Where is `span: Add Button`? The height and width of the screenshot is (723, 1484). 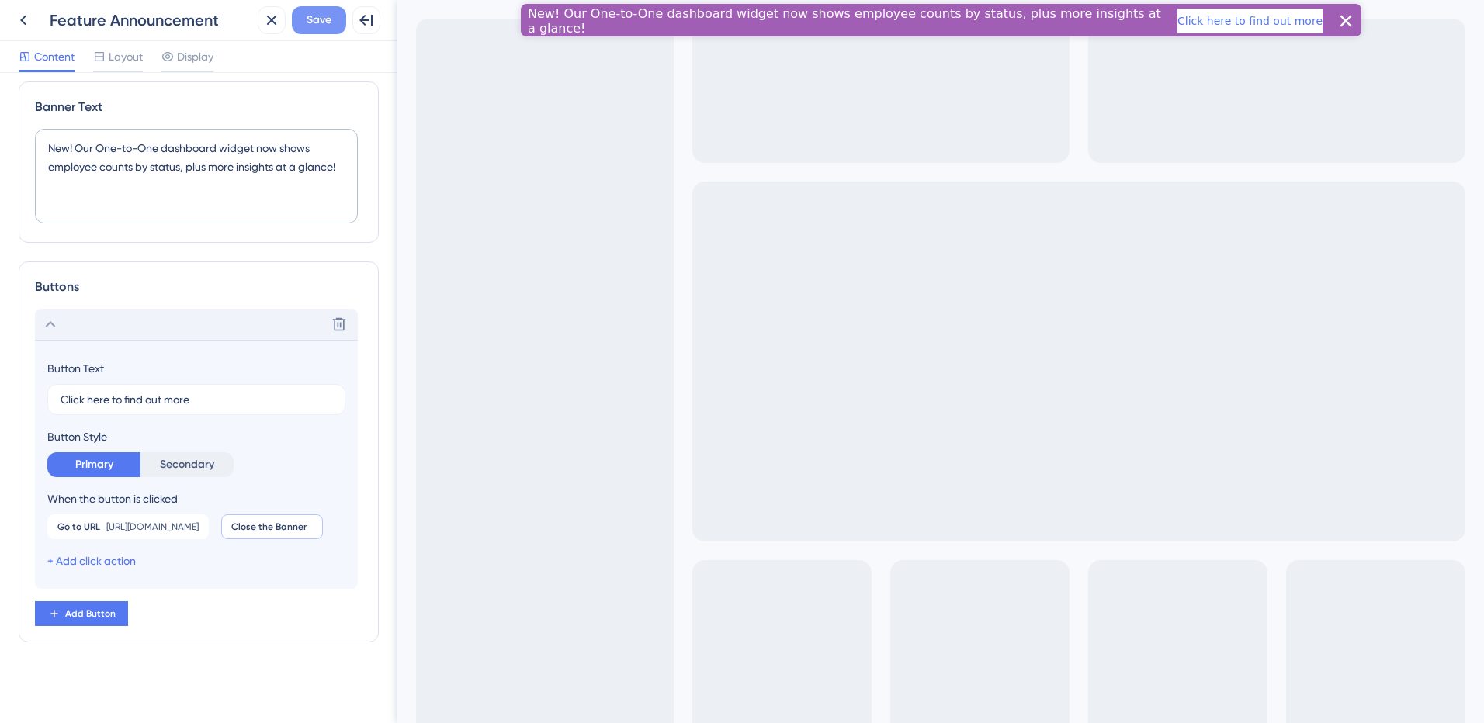 span: Add Button is located at coordinates (90, 614).